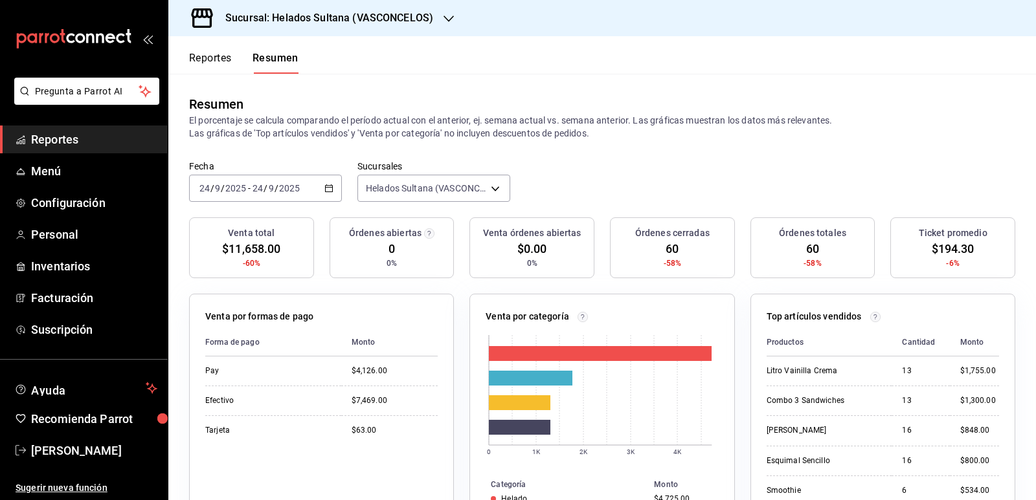 The width and height of the screenshot is (1036, 500). Describe the element at coordinates (536, 452) in the screenshot. I see `text: 1K` at that location.